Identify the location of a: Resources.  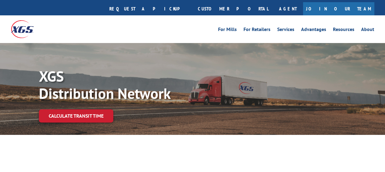
(344, 30).